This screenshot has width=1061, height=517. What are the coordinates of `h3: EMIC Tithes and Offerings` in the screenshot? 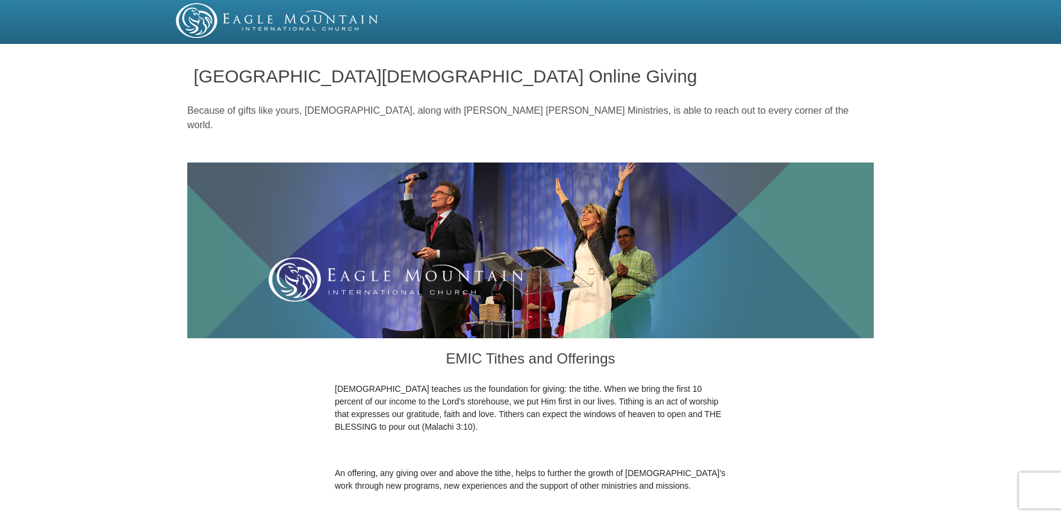 It's located at (531, 361).